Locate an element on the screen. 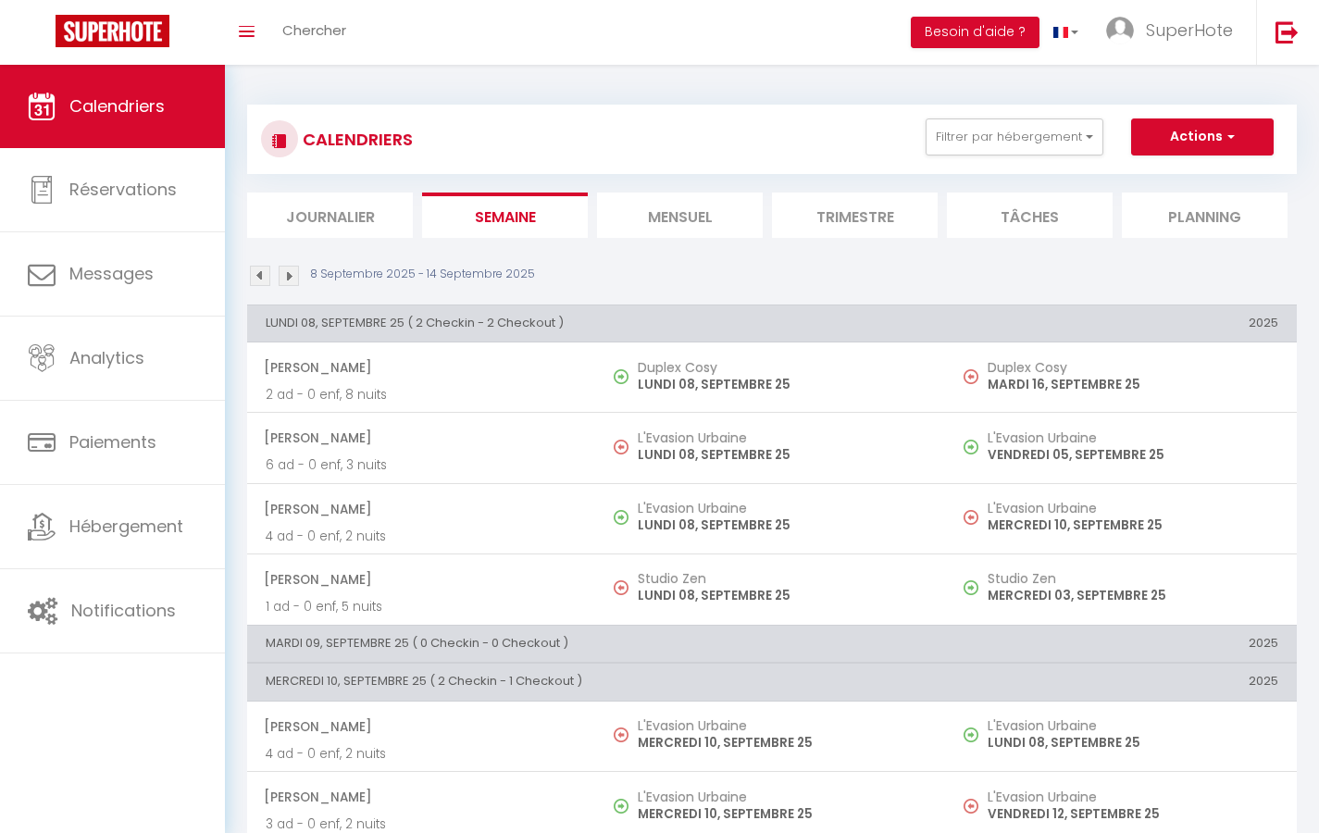 This screenshot has width=1319, height=833. p: 6 ad - 0 enf, 3 nuits is located at coordinates (422, 465).